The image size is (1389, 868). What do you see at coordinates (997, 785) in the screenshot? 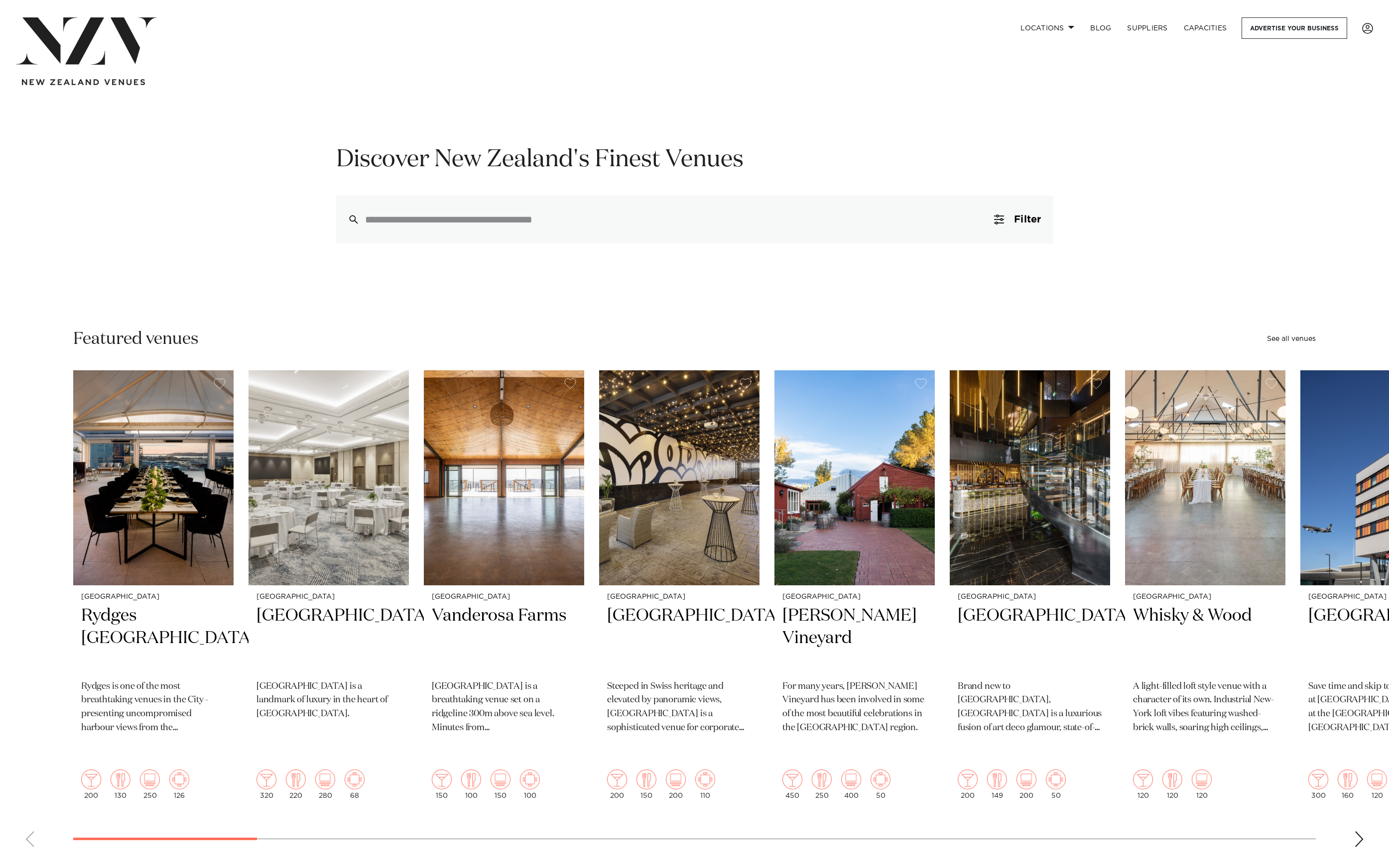
I see `div: 149` at bounding box center [997, 785].